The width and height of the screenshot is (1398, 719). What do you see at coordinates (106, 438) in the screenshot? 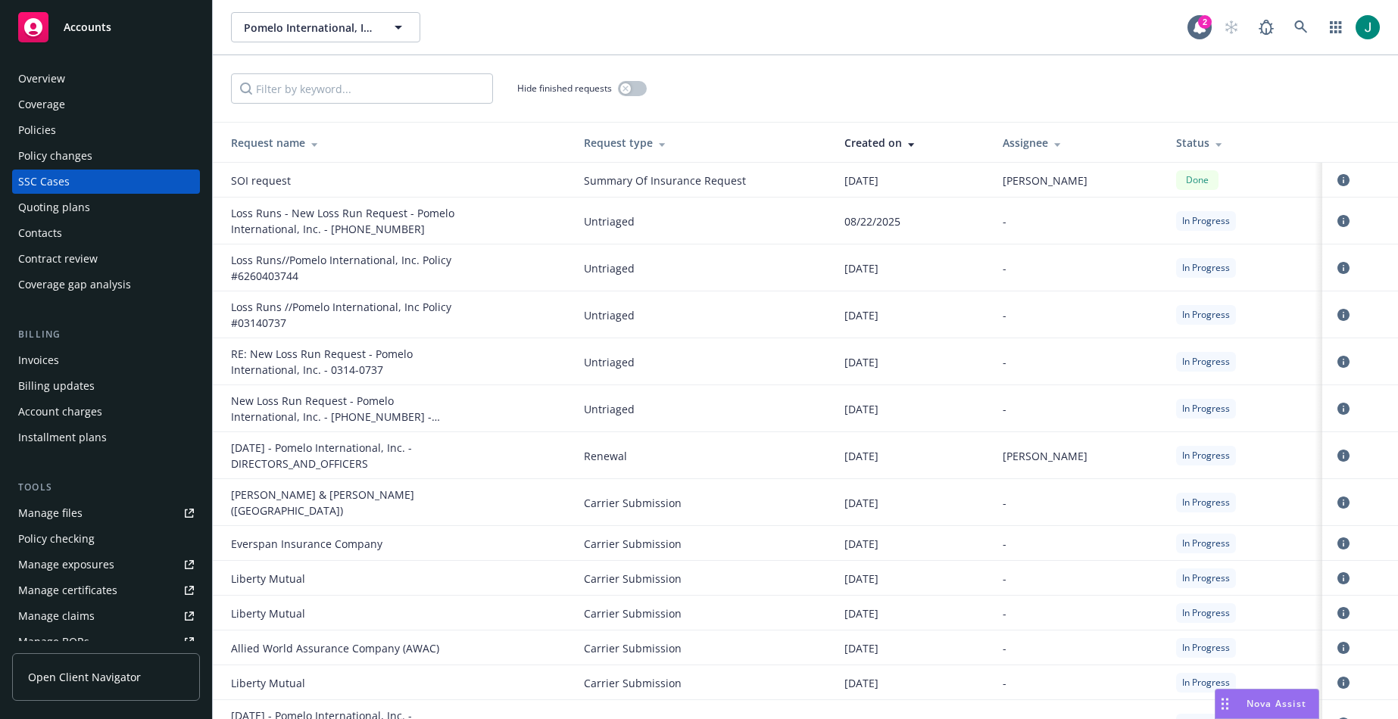
I see `a: Installment plans` at bounding box center [106, 438].